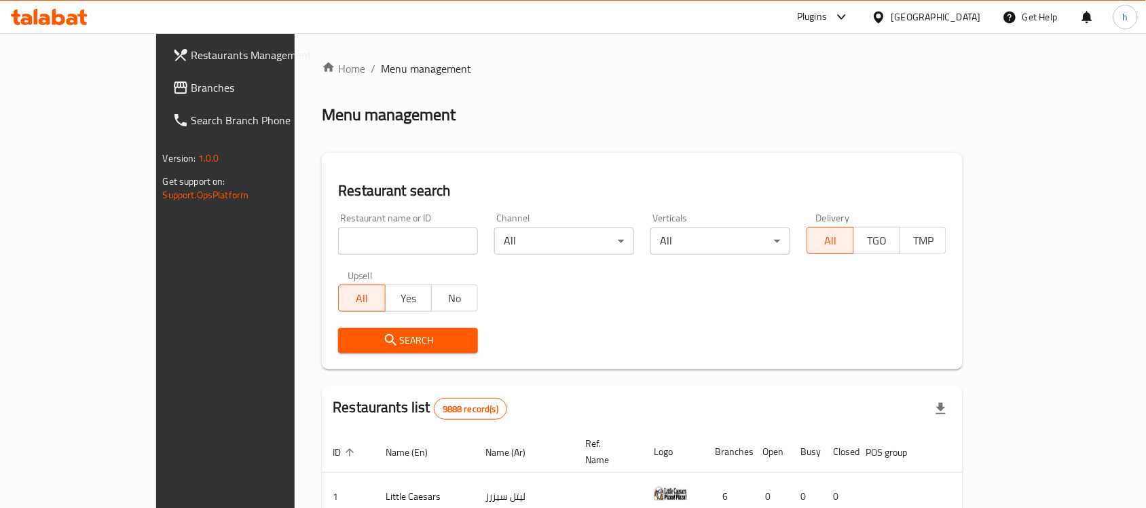 The height and width of the screenshot is (508, 1146). I want to click on th: Logo, so click(673, 451).